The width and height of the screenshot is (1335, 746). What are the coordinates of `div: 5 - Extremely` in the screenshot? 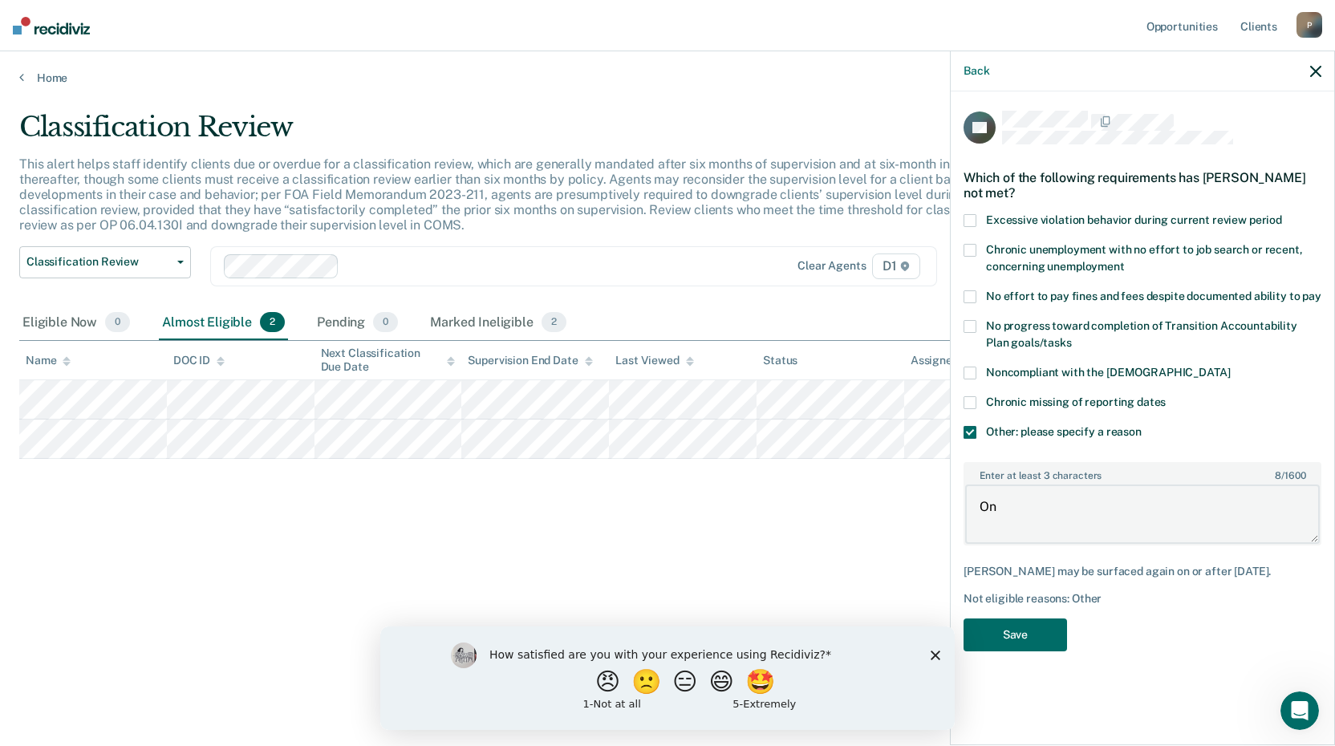 It's located at (428, 77).